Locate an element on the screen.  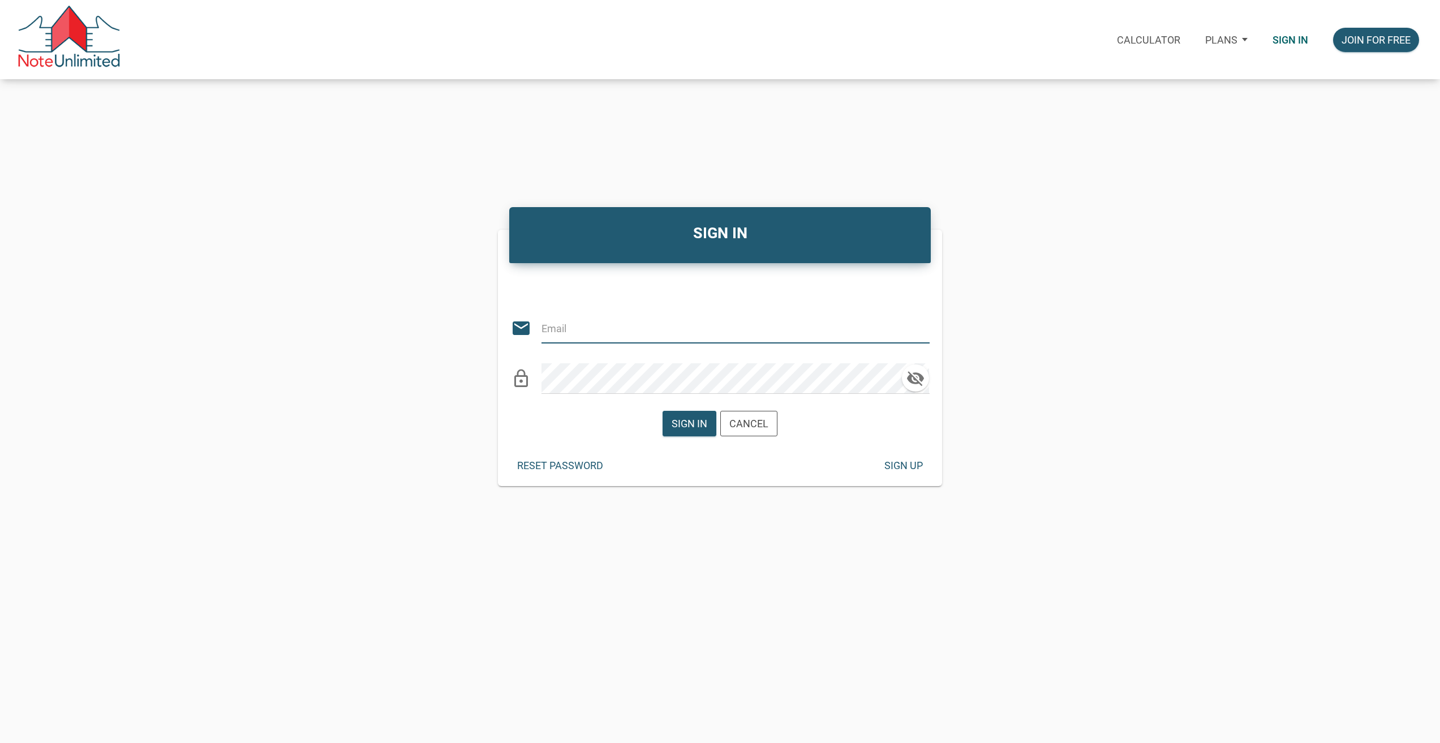
a: Sign in is located at coordinates (1290, 40).